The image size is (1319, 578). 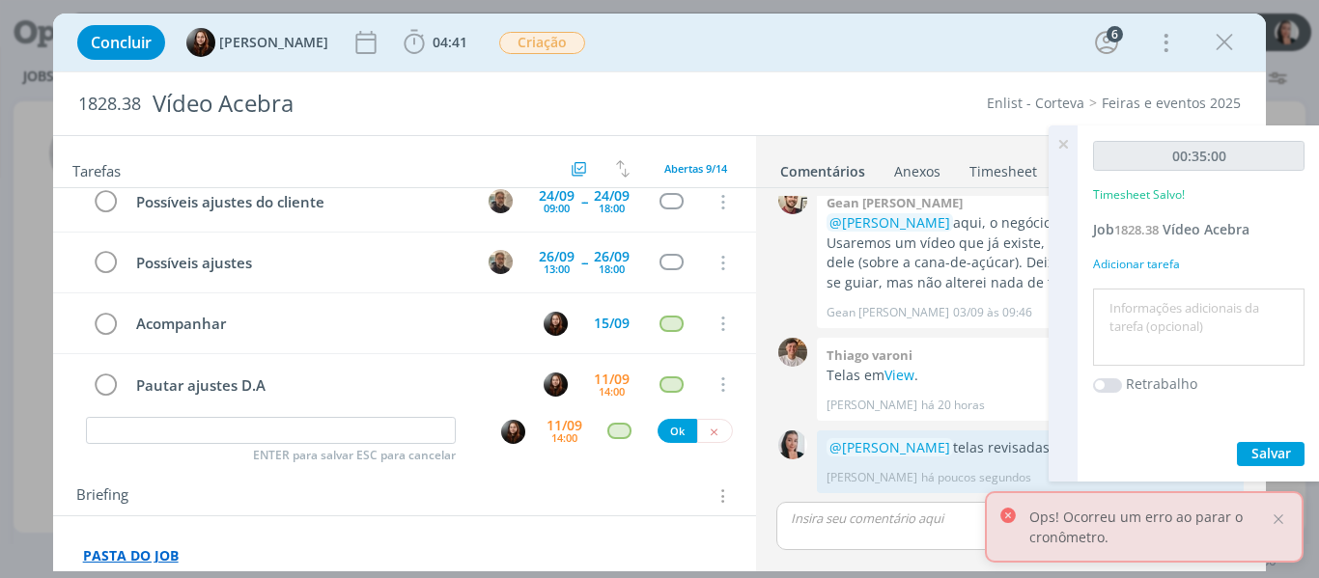 I want to click on div: dialog, so click(x=659, y=292).